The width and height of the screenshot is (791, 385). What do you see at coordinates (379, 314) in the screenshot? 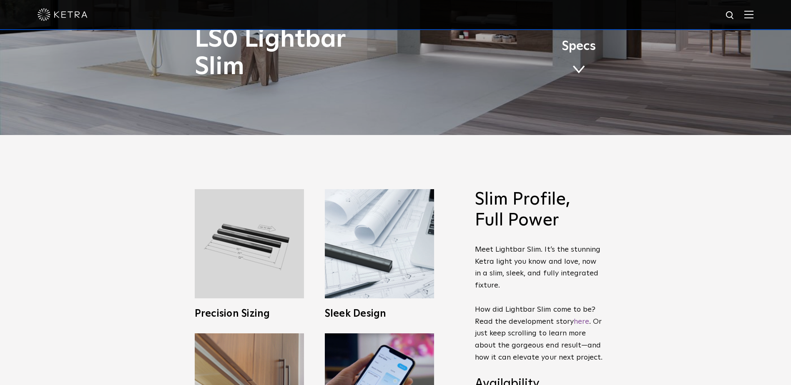
I see `h3: Sleek Design` at bounding box center [379, 314].